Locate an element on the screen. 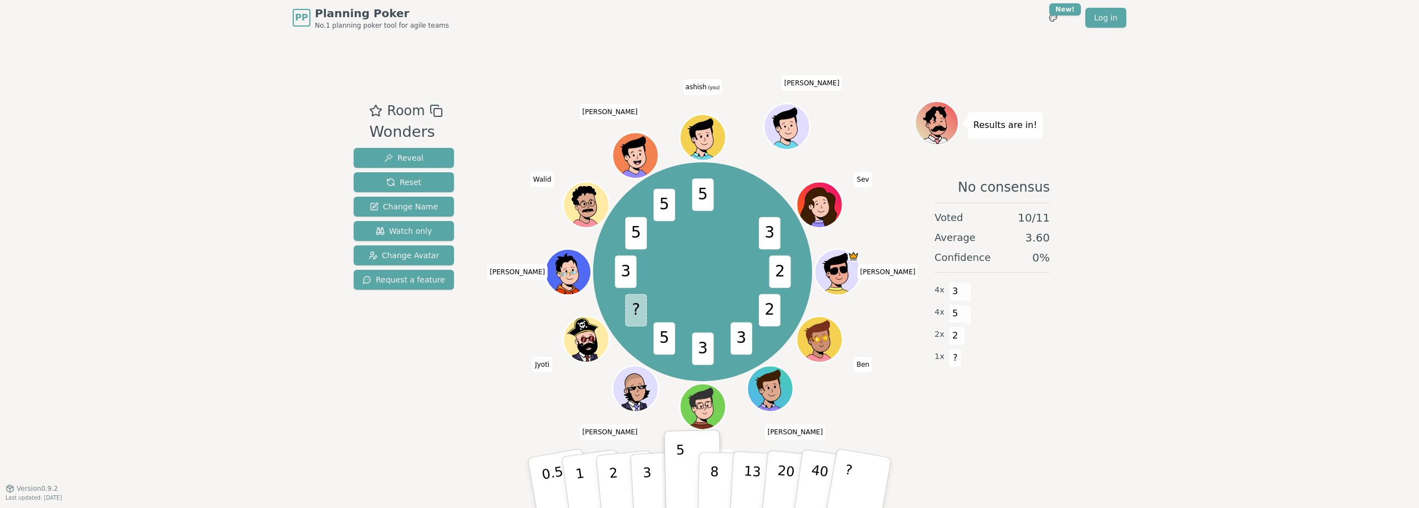 This screenshot has height=508, width=1419. a: PPPlanning PokerNo.1 planning poker tool for agile teams is located at coordinates (371, 18).